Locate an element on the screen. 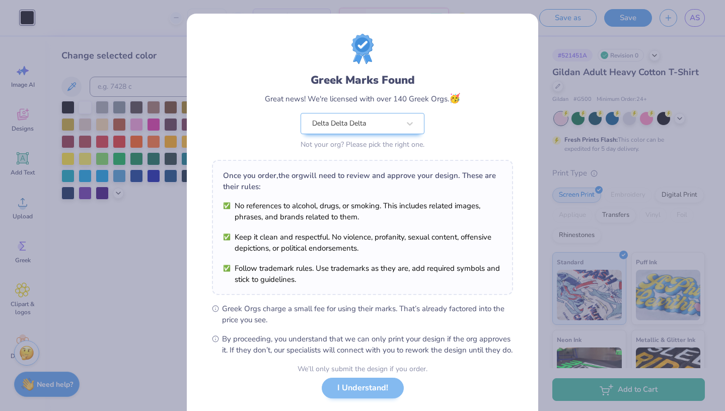  div: We’ll only submit the design if you order. is located at coordinates (363, 368).